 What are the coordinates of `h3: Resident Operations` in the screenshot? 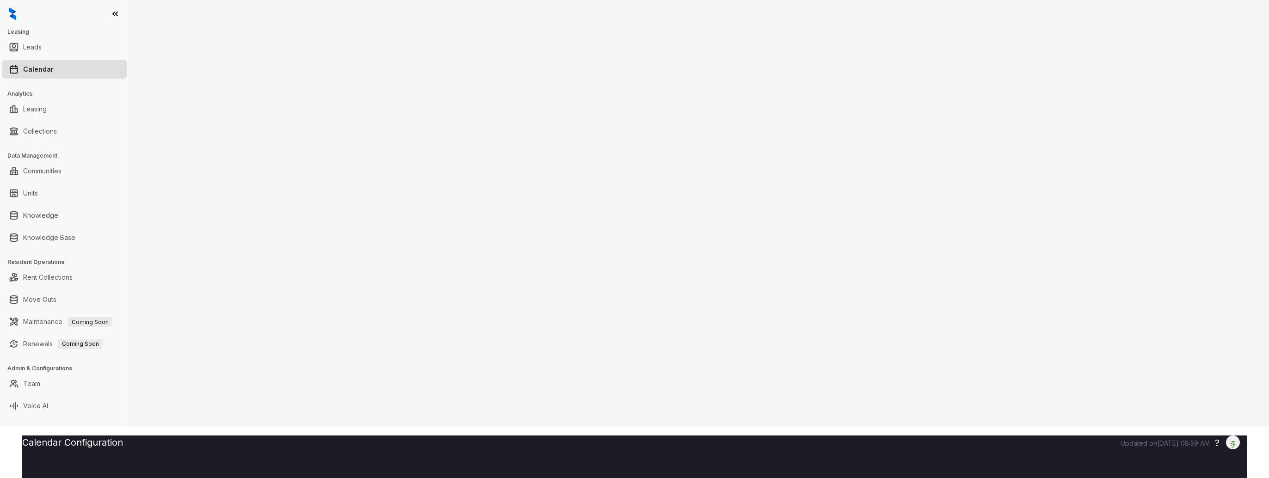 It's located at (68, 262).